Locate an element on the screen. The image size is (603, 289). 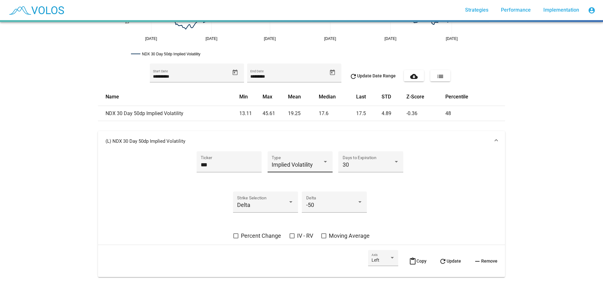
span: IV - RV is located at coordinates (305, 236).